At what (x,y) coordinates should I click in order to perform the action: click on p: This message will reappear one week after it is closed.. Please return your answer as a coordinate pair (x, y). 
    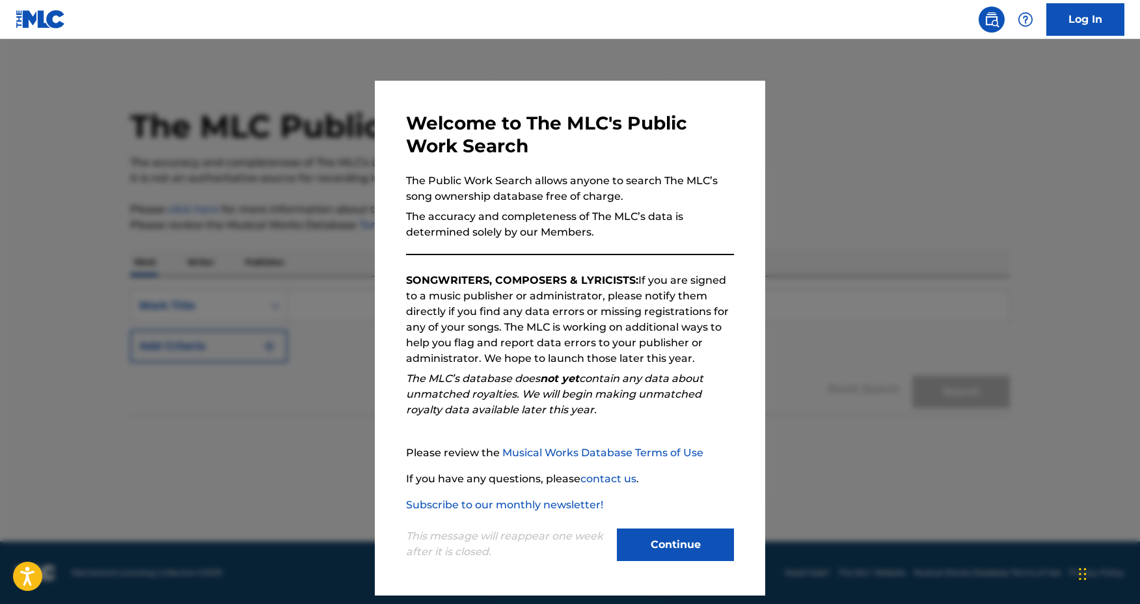
    Looking at the image, I should click on (508, 544).